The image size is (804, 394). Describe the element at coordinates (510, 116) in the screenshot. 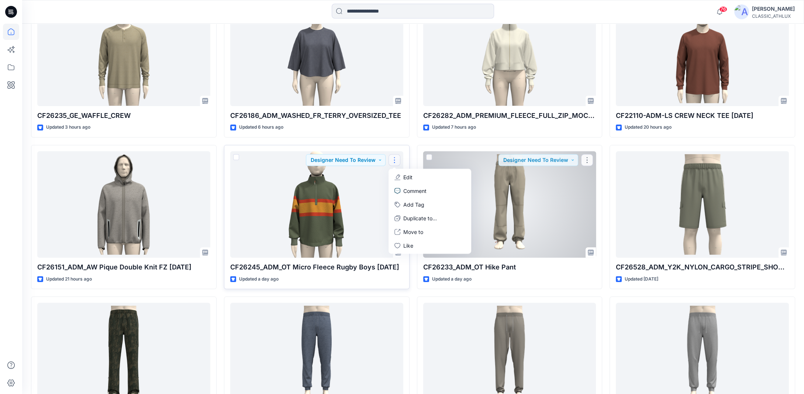

I see `p: CF26282_ADM_PREMIUM_FLEECE_FULL_ZIP_MOCK_NECK` at that location.